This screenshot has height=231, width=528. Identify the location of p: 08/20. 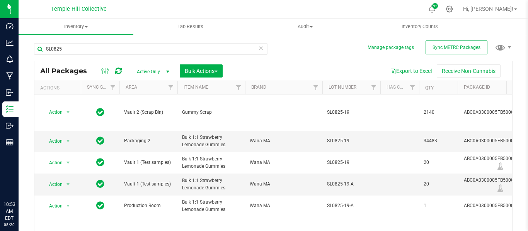
(9, 225).